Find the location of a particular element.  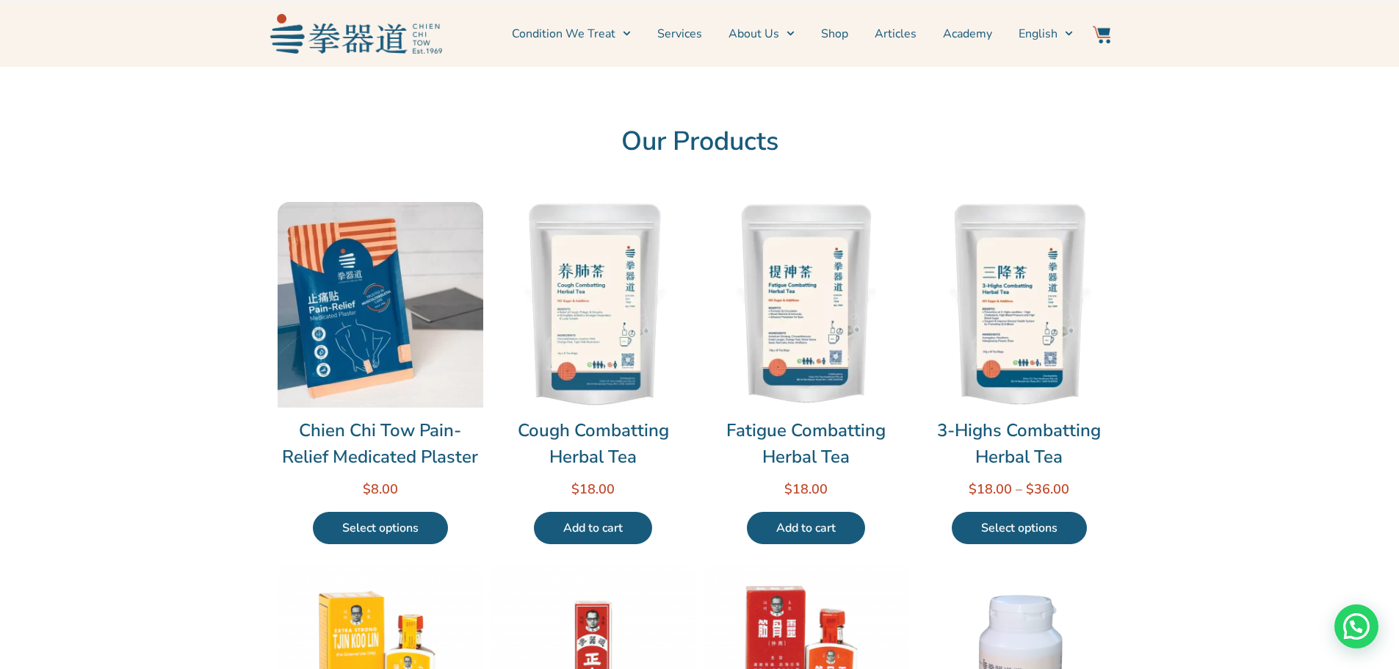

a: Articles is located at coordinates (895, 34).